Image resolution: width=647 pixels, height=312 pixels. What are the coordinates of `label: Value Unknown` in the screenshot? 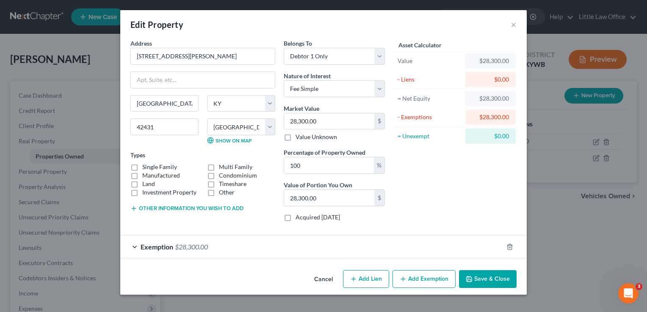 It's located at (316, 137).